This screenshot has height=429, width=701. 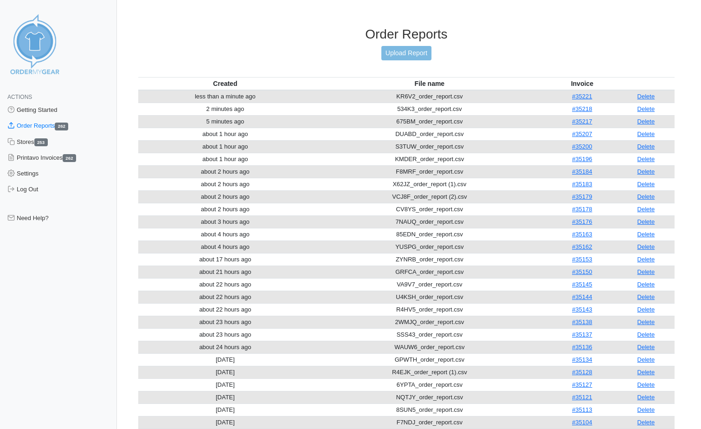 What do you see at coordinates (582, 134) in the screenshot?
I see `a: #35207` at bounding box center [582, 134].